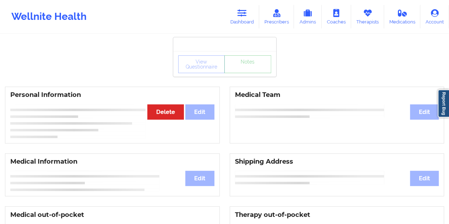  Describe the element at coordinates (112, 162) in the screenshot. I see `h3: Medical Information` at that location.